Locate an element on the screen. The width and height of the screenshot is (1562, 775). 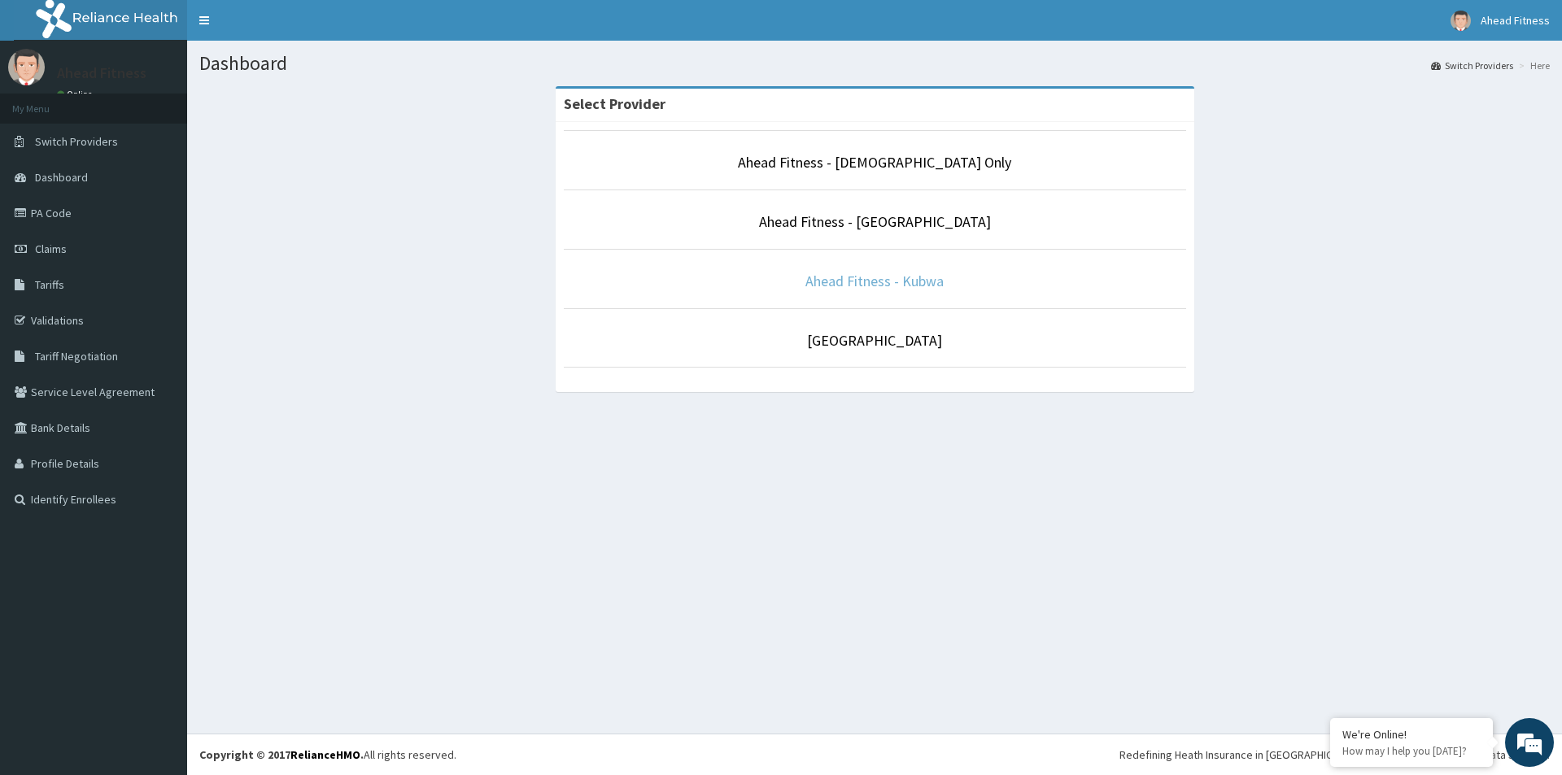
p: Ahead Fitness is located at coordinates (102, 73).